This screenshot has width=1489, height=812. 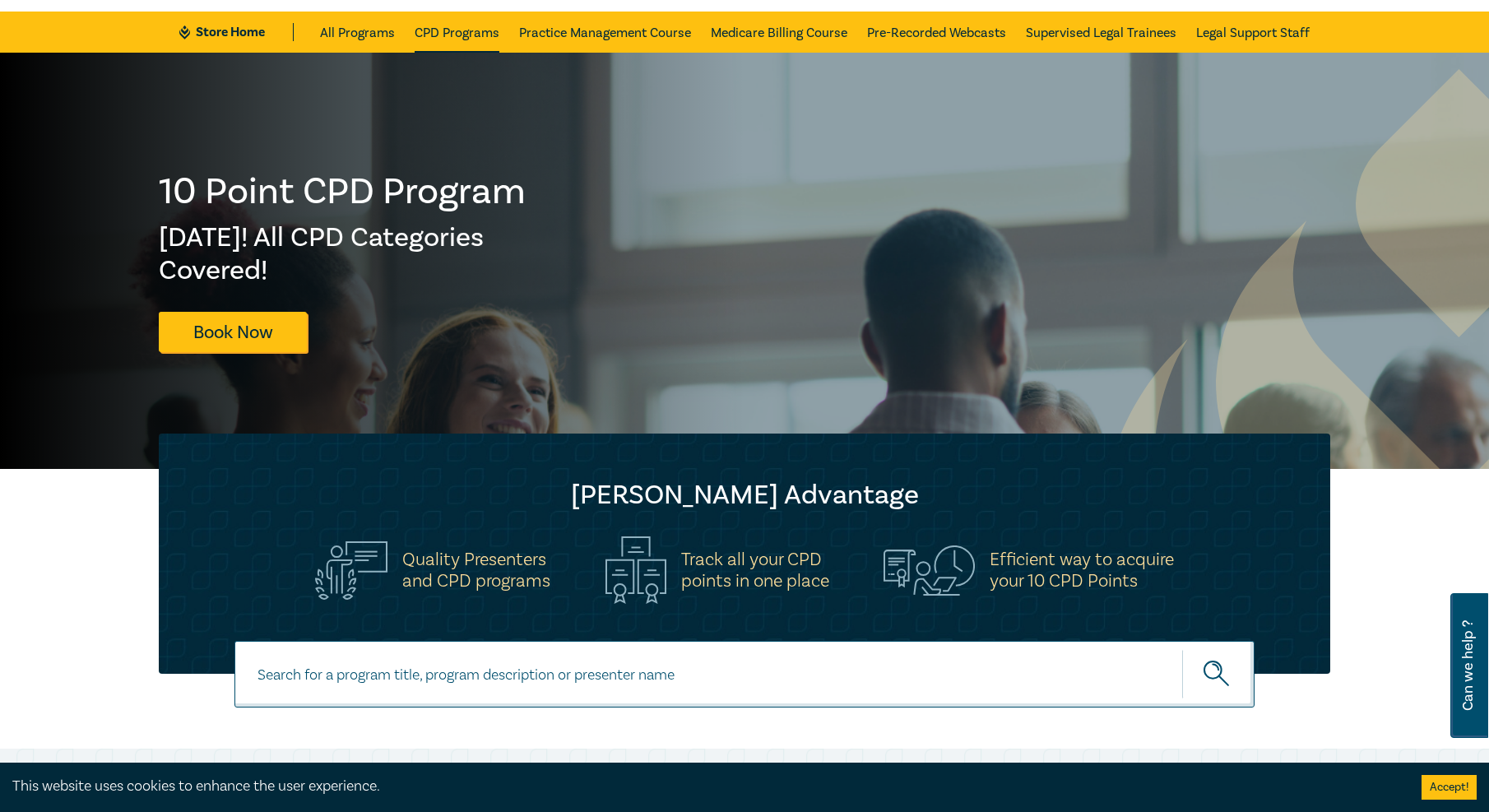 What do you see at coordinates (237, 32) in the screenshot?
I see `a: Store Home` at bounding box center [237, 32].